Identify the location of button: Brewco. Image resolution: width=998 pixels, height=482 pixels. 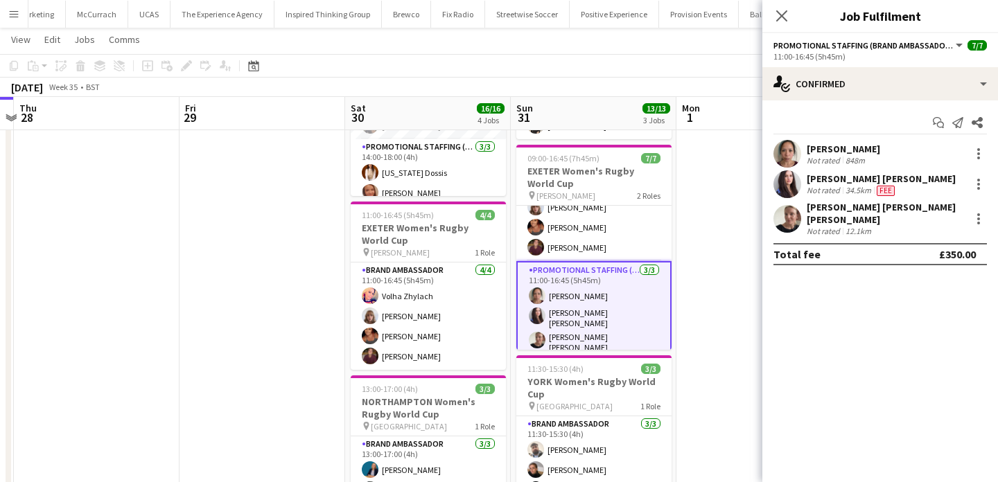
(406, 14).